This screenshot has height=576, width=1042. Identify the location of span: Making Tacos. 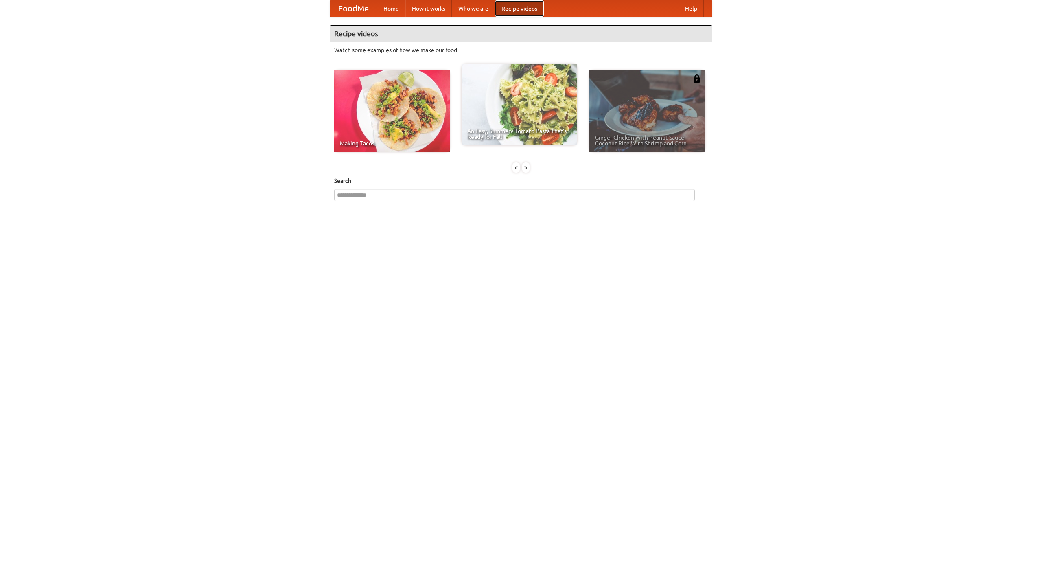
(392, 143).